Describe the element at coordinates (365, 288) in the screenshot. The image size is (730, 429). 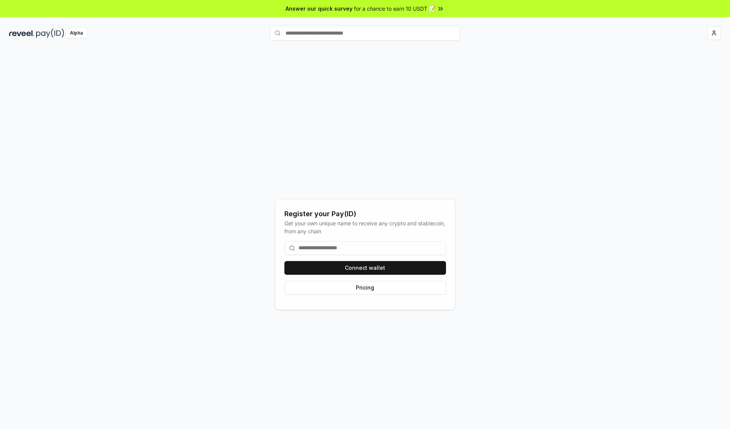
I see `button: Pricing` at that location.